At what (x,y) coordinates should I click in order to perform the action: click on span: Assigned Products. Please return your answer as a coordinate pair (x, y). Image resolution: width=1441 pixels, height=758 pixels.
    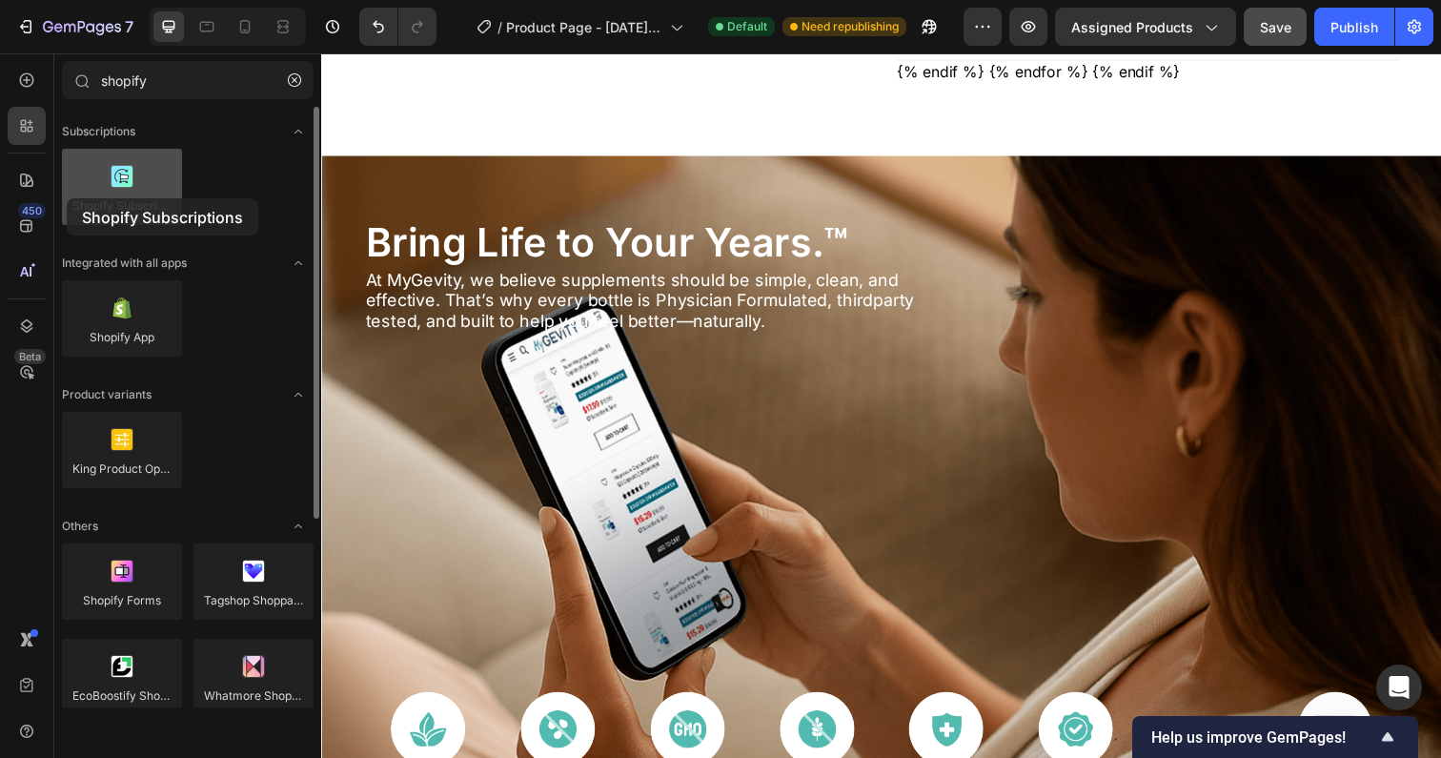
    Looking at the image, I should click on (1133, 27).